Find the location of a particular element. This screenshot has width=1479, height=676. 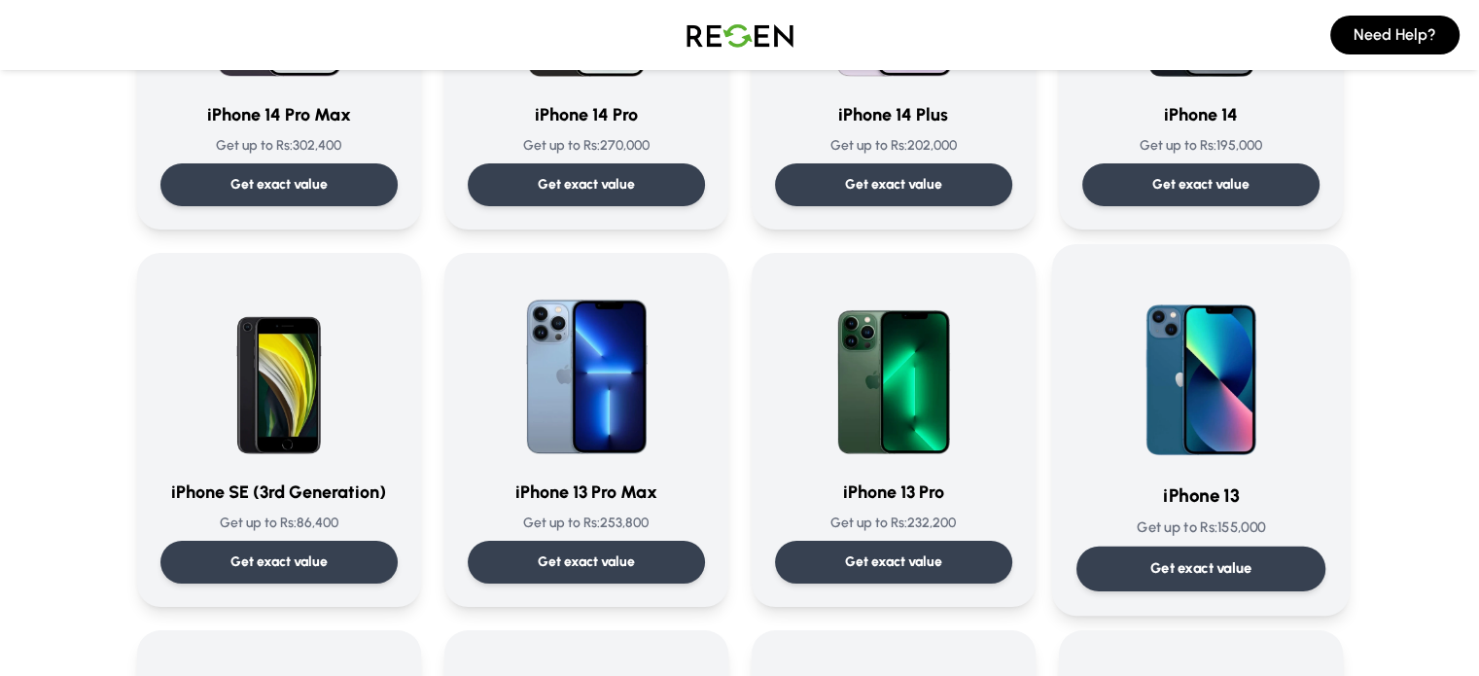

img: iPhone 13 is located at coordinates (1201, 367).